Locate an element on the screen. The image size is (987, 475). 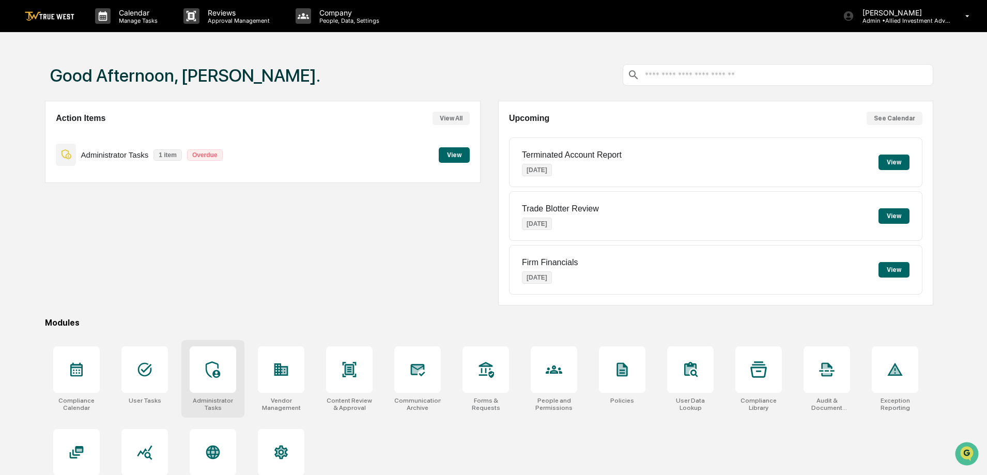
p: Firm Financials is located at coordinates (550, 263).